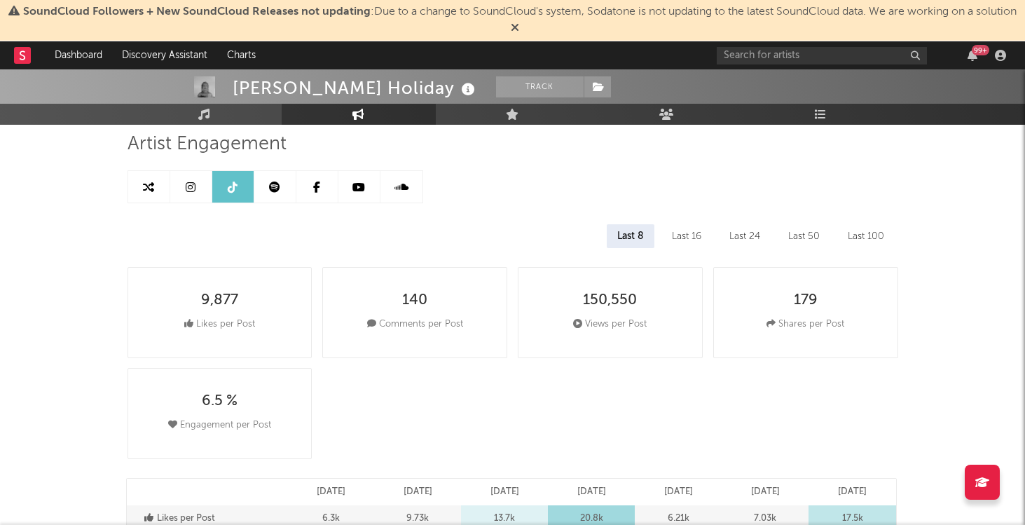 This screenshot has width=1025, height=525. Describe the element at coordinates (539, 87) in the screenshot. I see `button: Track` at that location.